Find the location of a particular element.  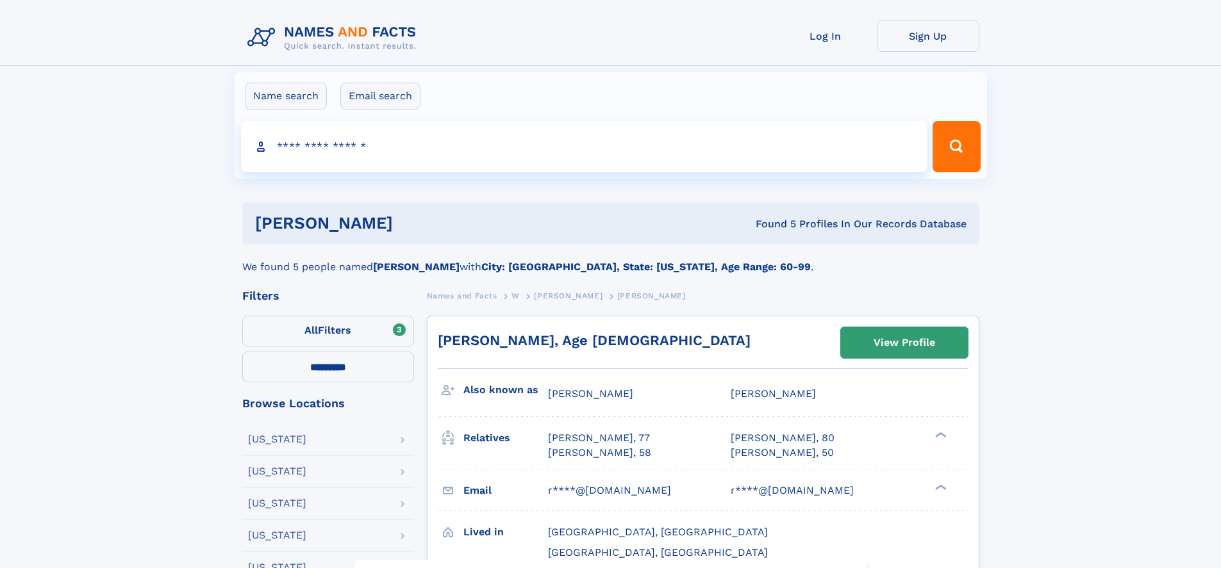

a: Log In is located at coordinates (825, 36).